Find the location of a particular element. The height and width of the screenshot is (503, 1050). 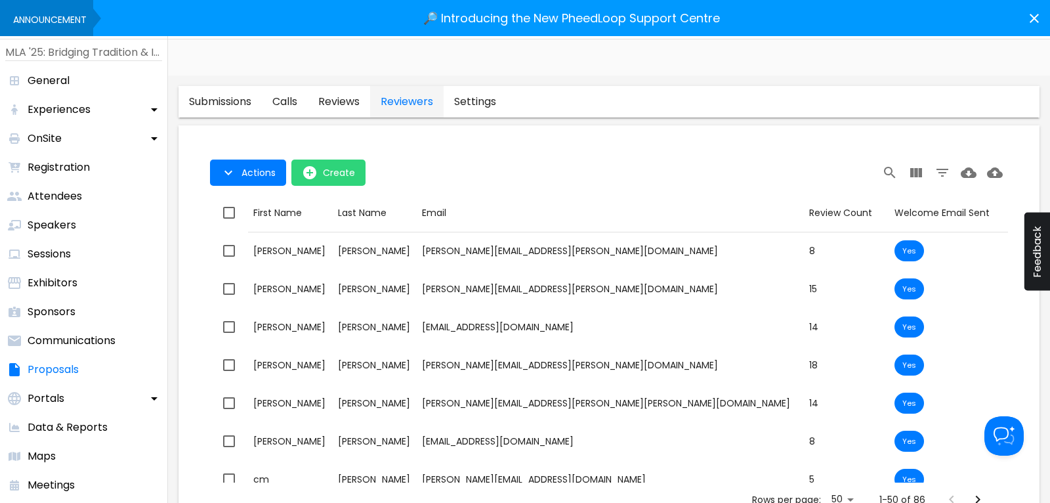

div: Review Count is located at coordinates (841, 213).